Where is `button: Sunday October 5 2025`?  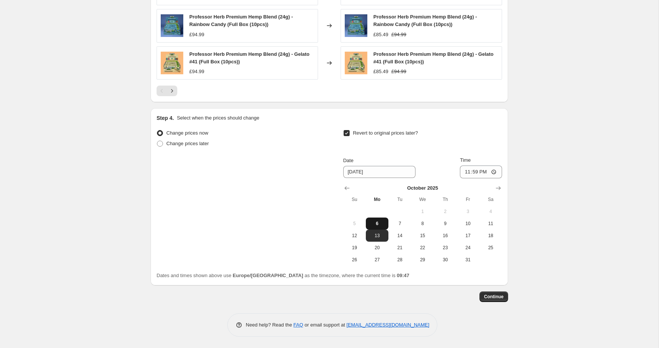
button: Sunday October 5 2025 is located at coordinates (355, 223).